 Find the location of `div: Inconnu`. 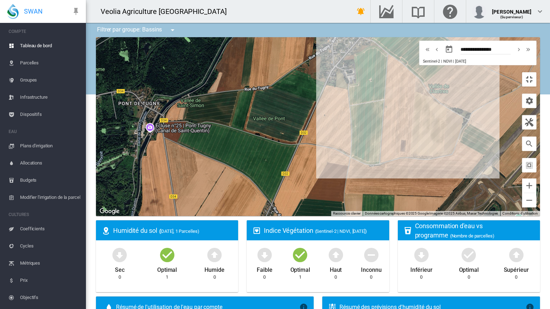

div: Inconnu is located at coordinates (371, 269).